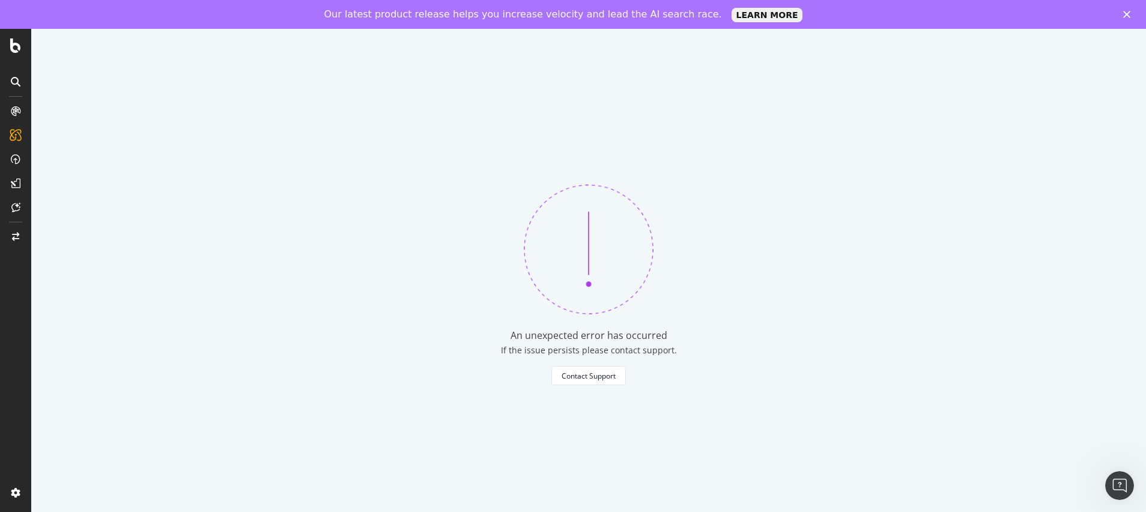 The width and height of the screenshot is (1146, 512). What do you see at coordinates (589, 350) in the screenshot?
I see `div: If the issue persists please contact support.` at bounding box center [589, 350].